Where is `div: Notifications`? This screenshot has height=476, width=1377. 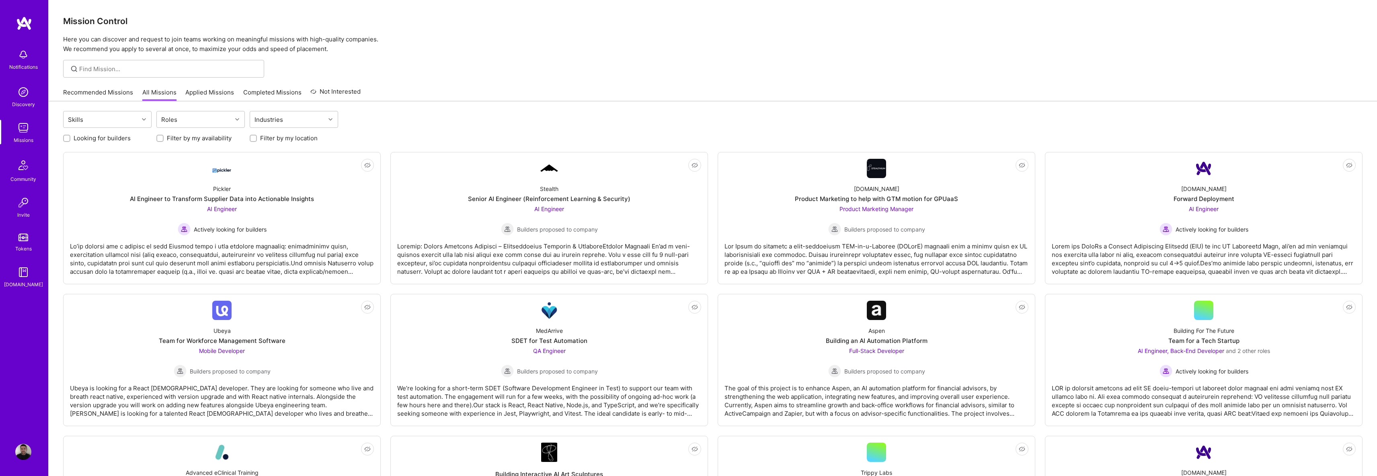 div: Notifications is located at coordinates (23, 67).